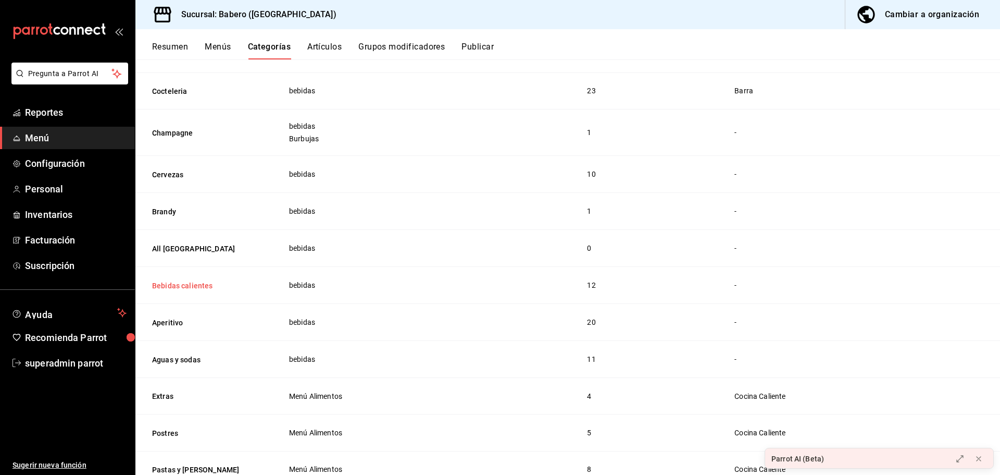 Image resolution: width=1000 pixels, height=475 pixels. What do you see at coordinates (76, 163) in the screenshot?
I see `span: Configuración` at bounding box center [76, 163].